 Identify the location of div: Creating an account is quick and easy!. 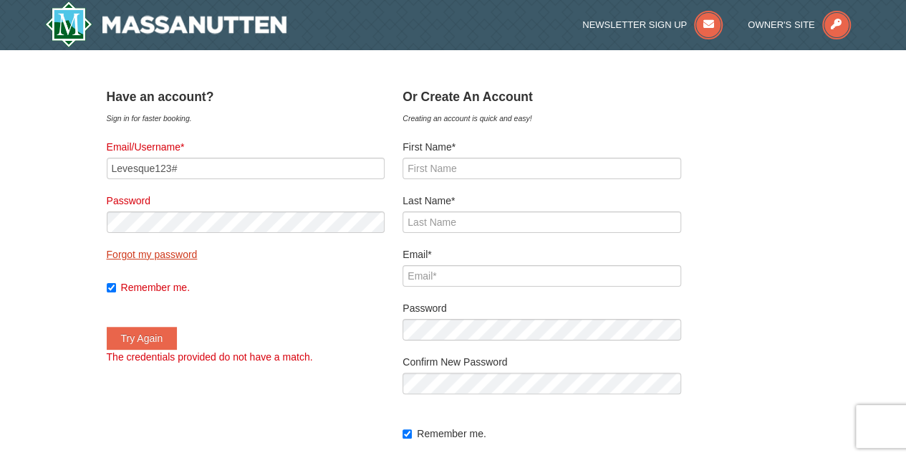
(542, 118).